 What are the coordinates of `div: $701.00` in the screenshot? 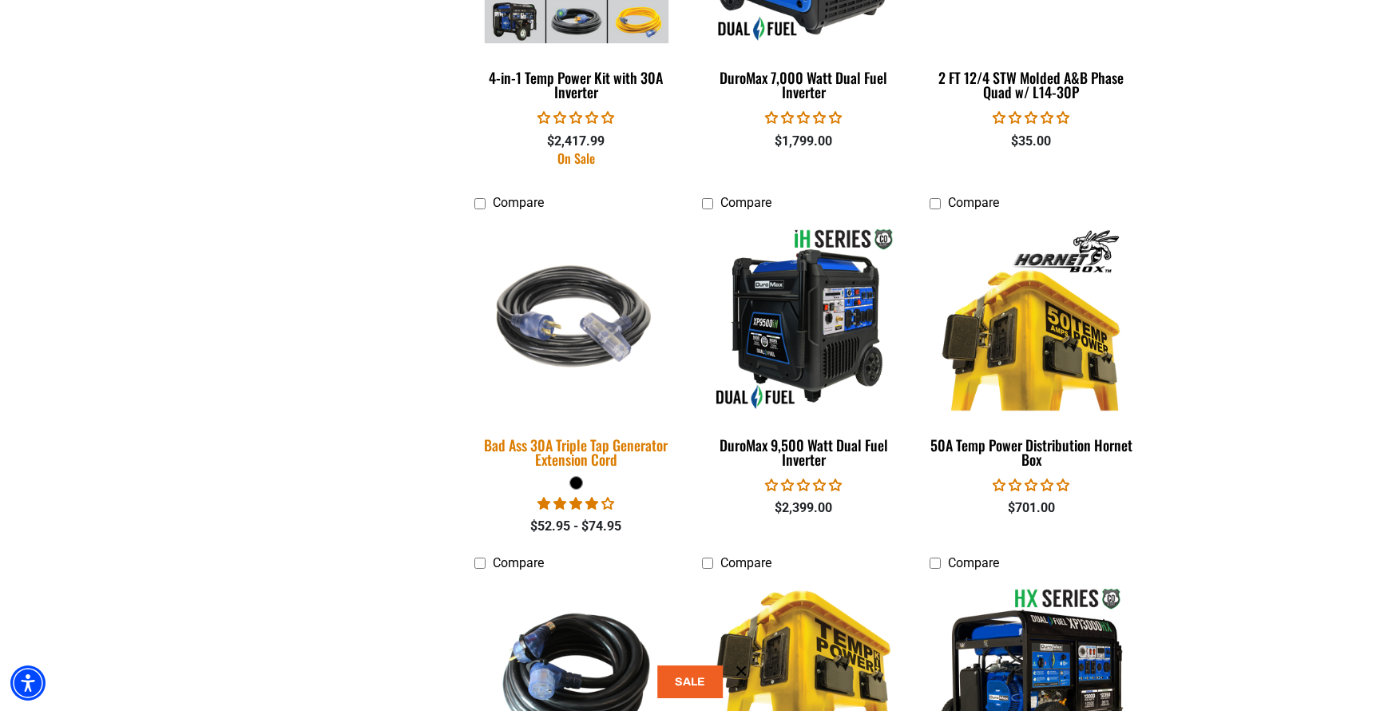 It's located at (1031, 508).